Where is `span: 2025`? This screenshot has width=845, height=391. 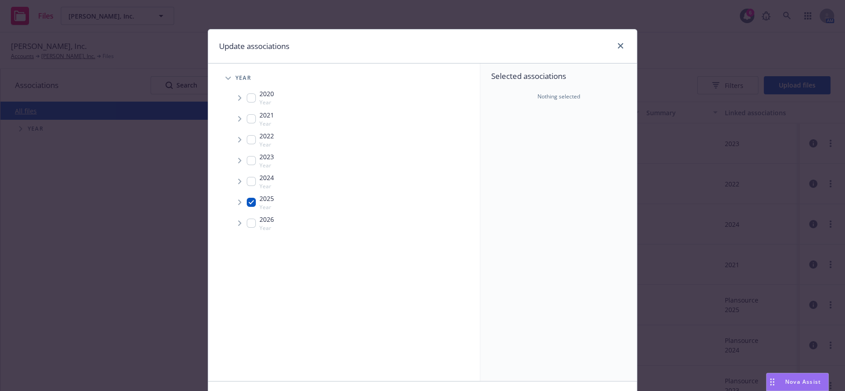 span: 2025 is located at coordinates (267, 198).